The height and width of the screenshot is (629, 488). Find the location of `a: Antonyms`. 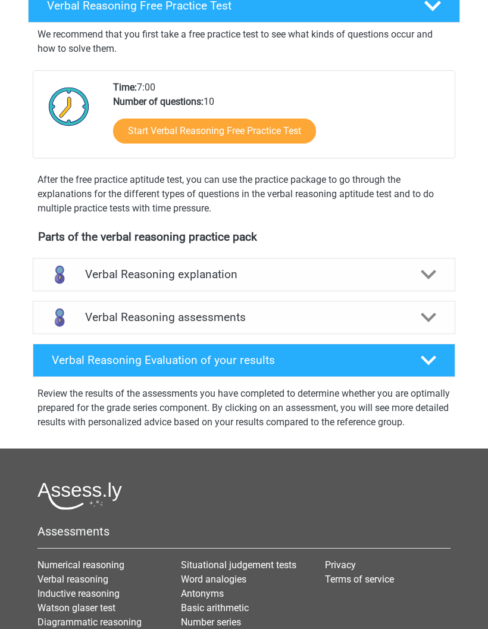

a: Antonyms is located at coordinates (203, 594).